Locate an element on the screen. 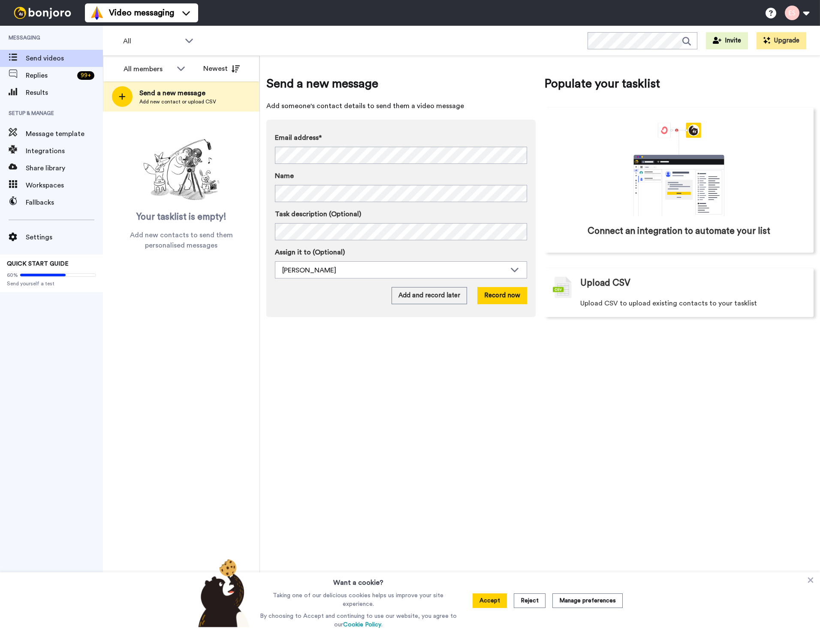 Image resolution: width=820 pixels, height=629 pixels. button: Add and record later is located at coordinates (429, 296).